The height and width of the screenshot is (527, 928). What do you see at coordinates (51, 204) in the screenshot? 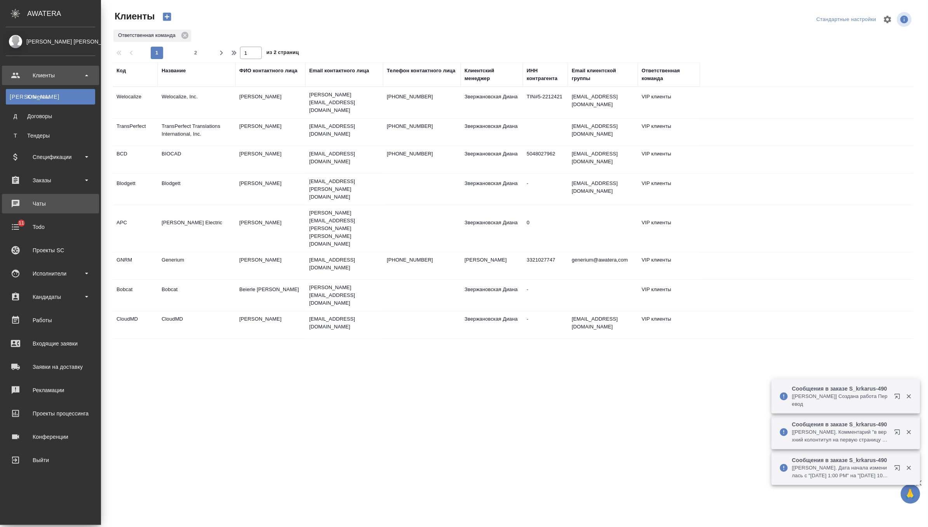
I see `a: Чаты` at bounding box center [51, 204].